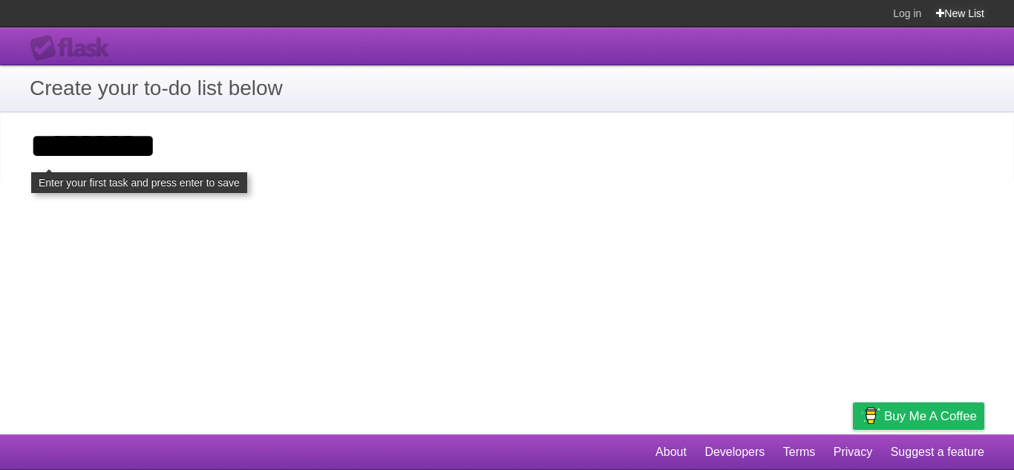  Describe the element at coordinates (853, 452) in the screenshot. I see `a: Privacy` at that location.